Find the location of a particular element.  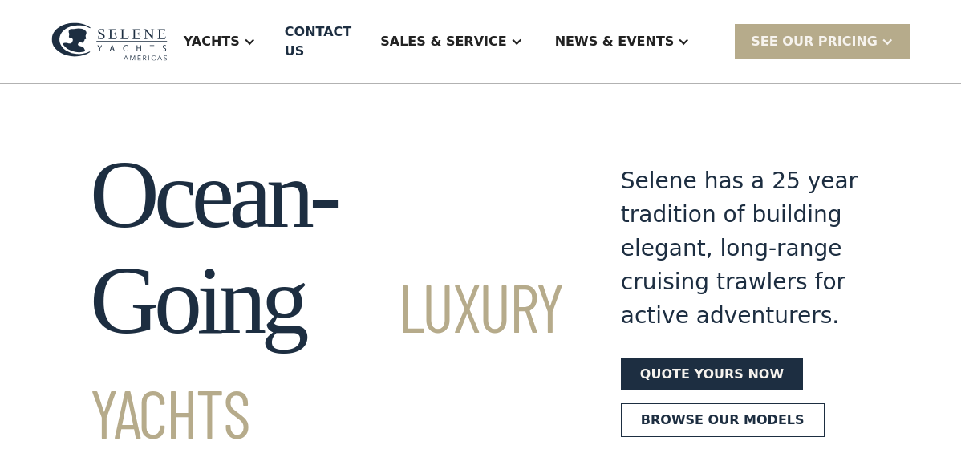

a: Browse our models is located at coordinates (723, 420).